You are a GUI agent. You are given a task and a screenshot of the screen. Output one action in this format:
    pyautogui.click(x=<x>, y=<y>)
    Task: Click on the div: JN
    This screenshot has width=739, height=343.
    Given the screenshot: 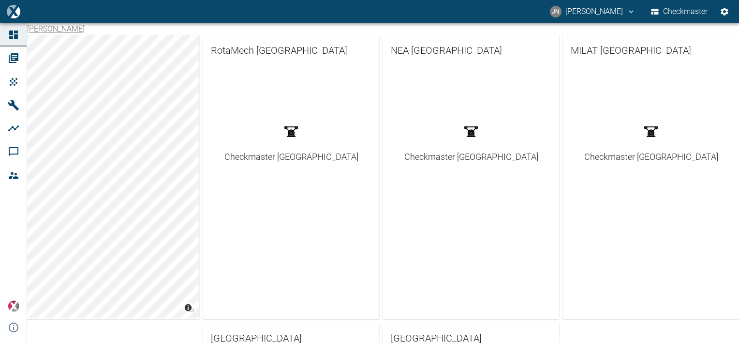 What is the action you would take?
    pyautogui.click(x=556, y=12)
    